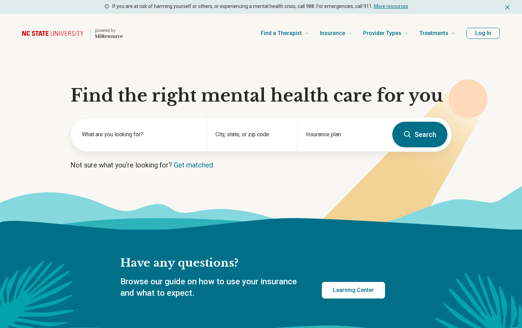 Image resolution: width=522 pixels, height=328 pixels. What do you see at coordinates (73, 33) in the screenshot?
I see `a: Home page` at bounding box center [73, 33].